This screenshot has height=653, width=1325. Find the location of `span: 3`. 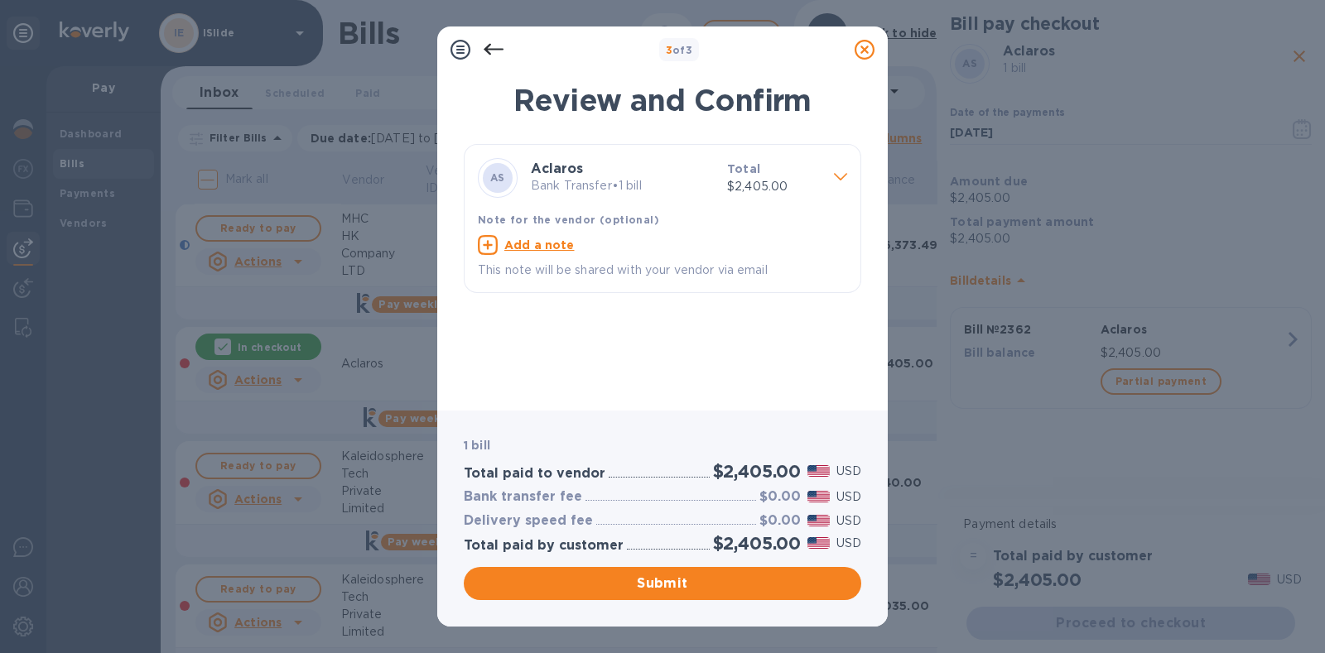

span: 3 is located at coordinates (669, 50).